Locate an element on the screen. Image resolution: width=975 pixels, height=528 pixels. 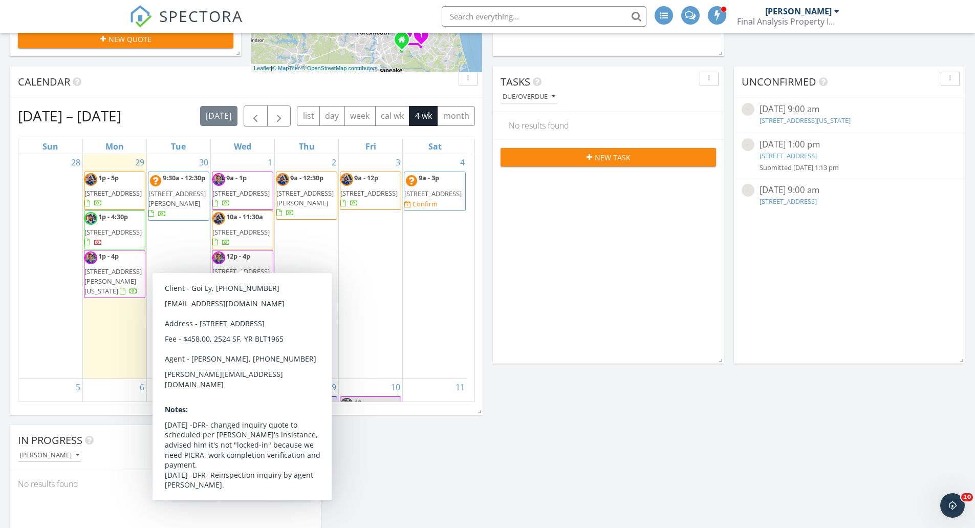
div: Due/Overdue is located at coordinates (529, 97).